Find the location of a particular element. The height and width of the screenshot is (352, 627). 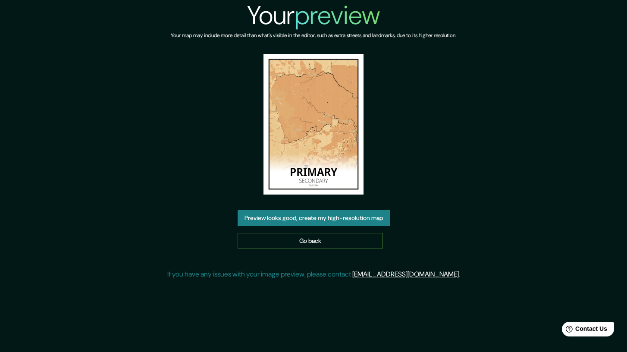

a: Go back is located at coordinates (310, 240).